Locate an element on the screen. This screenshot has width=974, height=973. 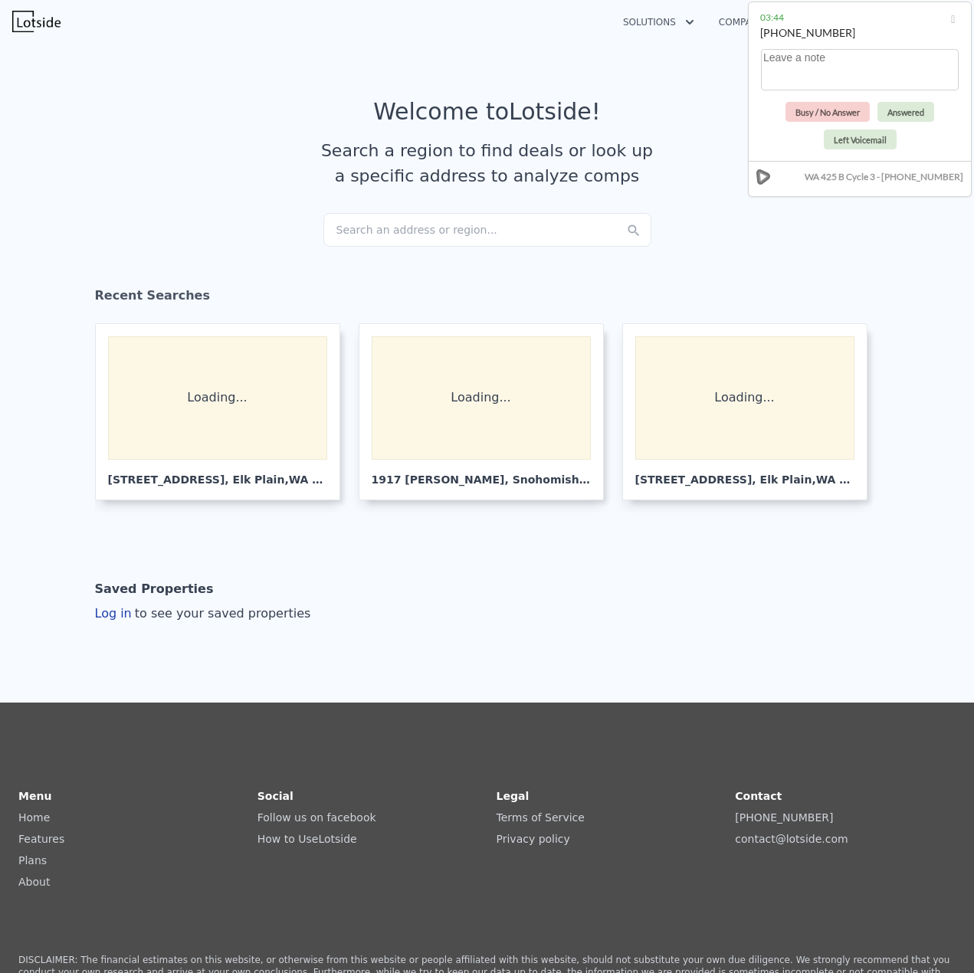
a: Home is located at coordinates (34, 818).